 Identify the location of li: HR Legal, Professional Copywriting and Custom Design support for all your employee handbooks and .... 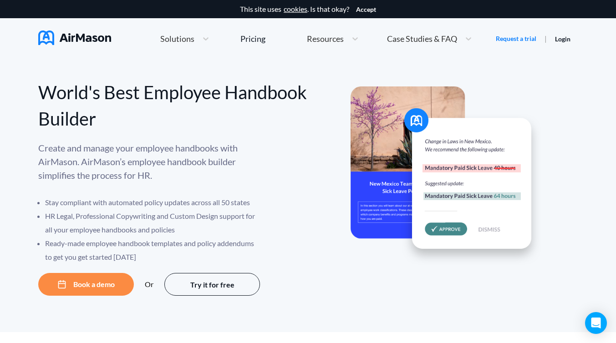
(153, 223).